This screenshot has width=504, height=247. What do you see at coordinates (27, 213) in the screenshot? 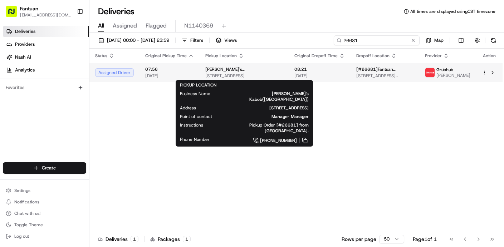
I see `span: Chat with us!` at bounding box center [27, 213].